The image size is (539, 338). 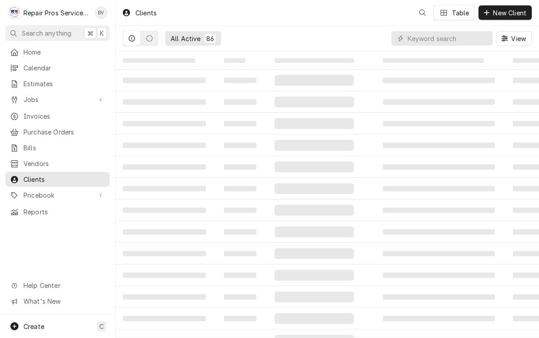 I want to click on span: Reports, so click(x=64, y=212).